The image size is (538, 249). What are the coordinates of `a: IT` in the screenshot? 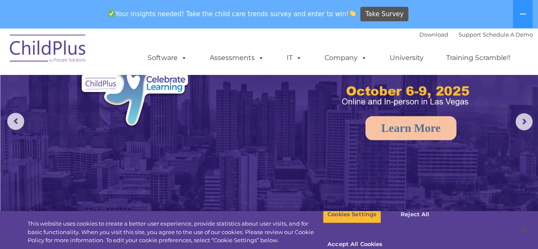 It's located at (294, 58).